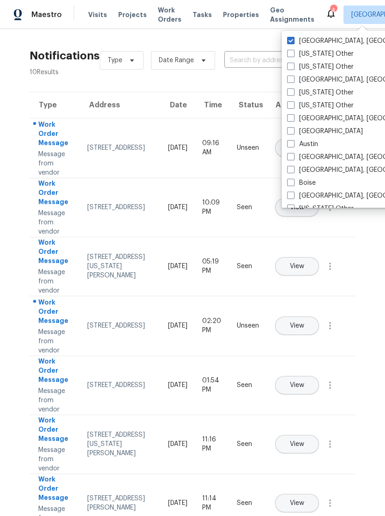  I want to click on input: Search by address, so click(266, 60).